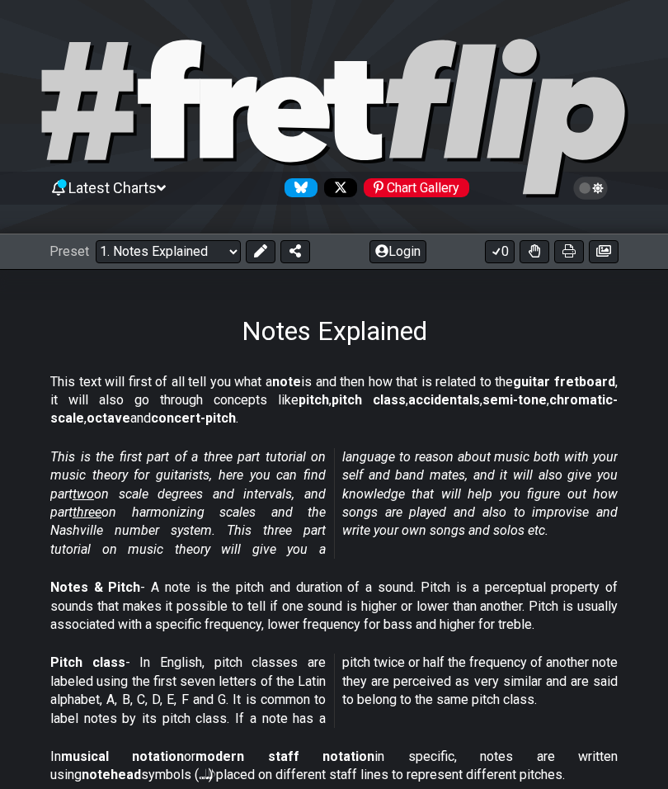 The height and width of the screenshot is (789, 668). Describe the element at coordinates (604, 252) in the screenshot. I see `button: Create image` at that location.